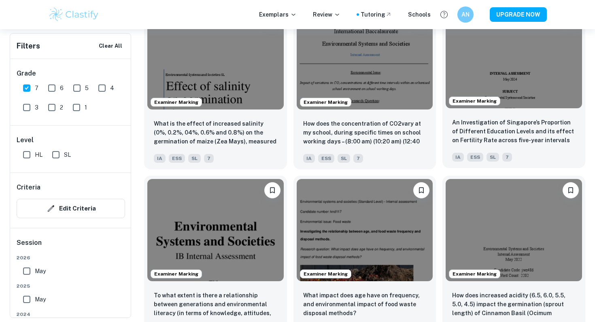 The height and width of the screenshot is (322, 595). Describe the element at coordinates (62, 108) in the screenshot. I see `span: 2` at that location.